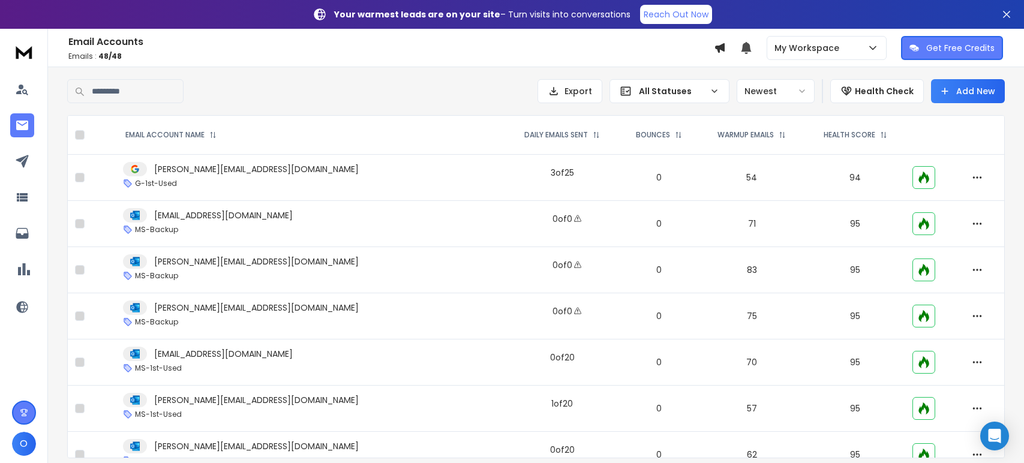 The image size is (1024, 463). Describe the element at coordinates (676, 14) in the screenshot. I see `a: Reach Out Now` at that location.